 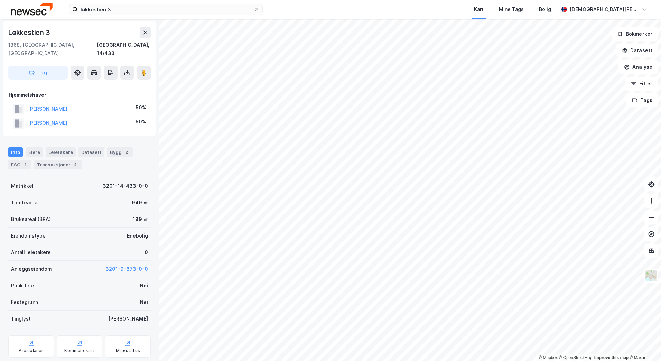 What do you see at coordinates (91, 152) in the screenshot?
I see `div: Datasett` at bounding box center [91, 152].